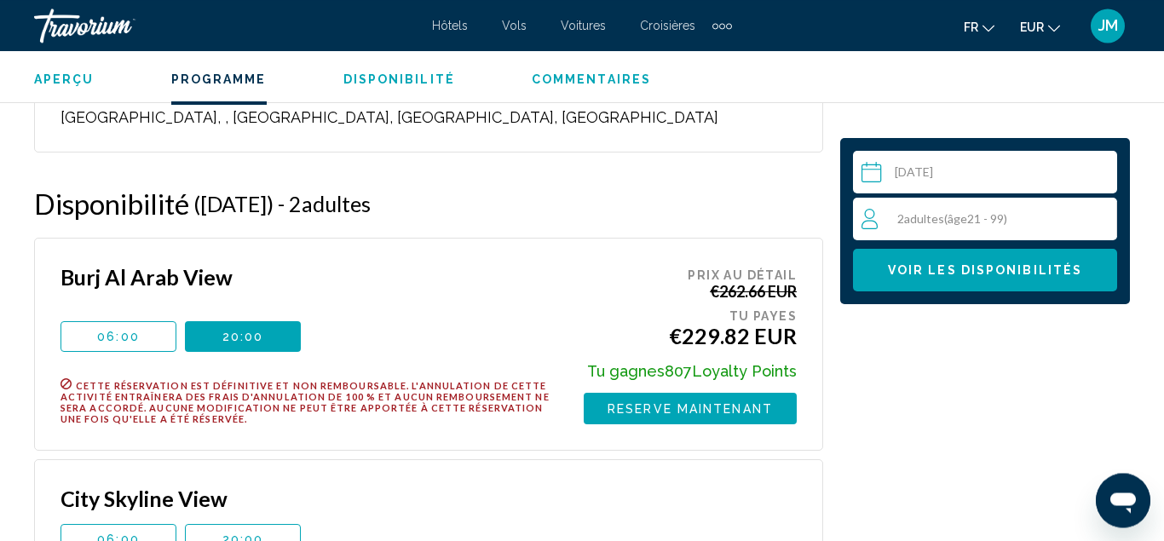 This screenshot has width=1164, height=541. What do you see at coordinates (690, 314) in the screenshot?
I see `div: Tu payes` at bounding box center [690, 314].